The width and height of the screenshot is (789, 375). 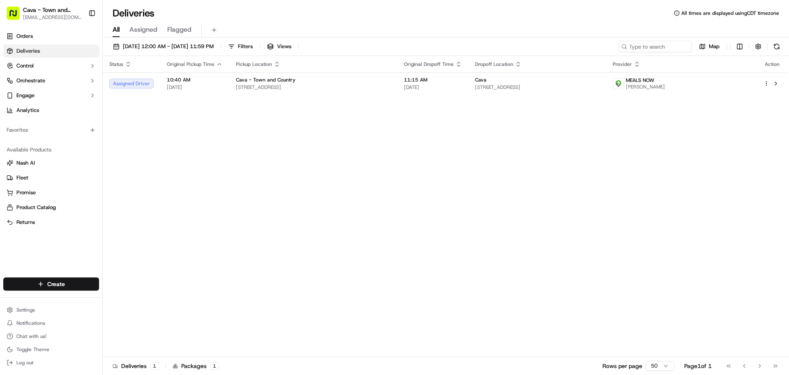 I want to click on span: API Documentation, so click(x=105, y=188).